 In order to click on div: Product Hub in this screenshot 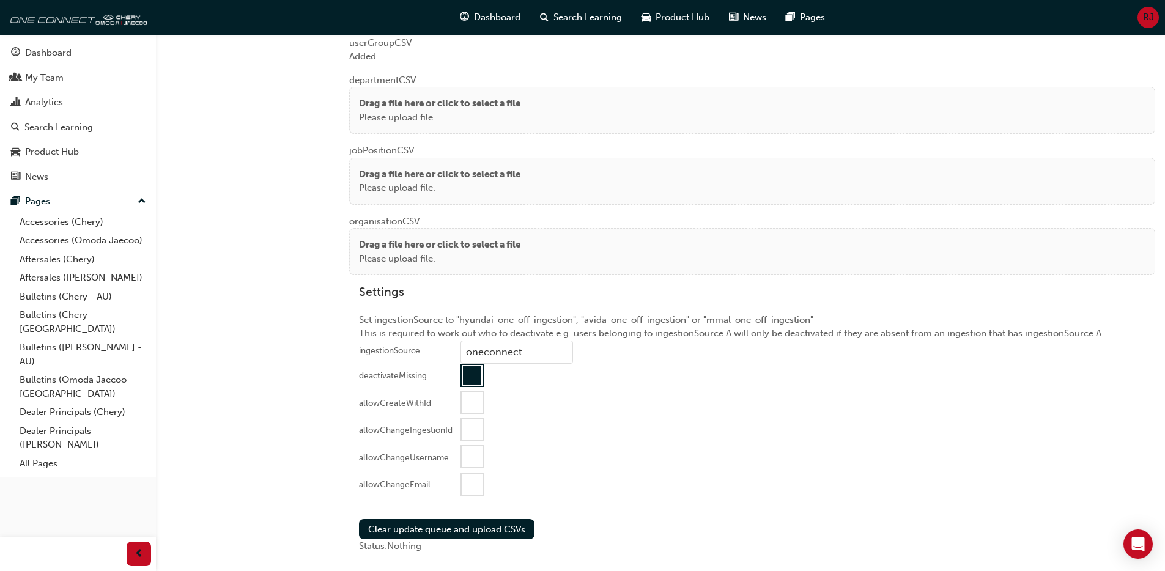, I will do `click(52, 152)`.